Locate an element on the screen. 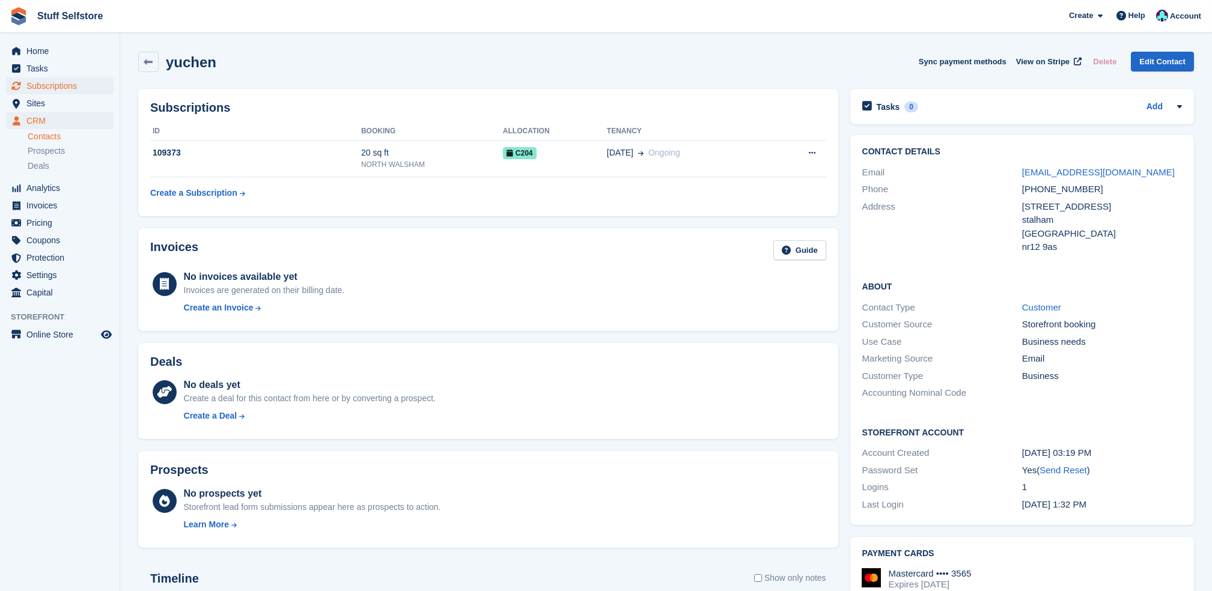 This screenshot has height=591, width=1212. div: Email is located at coordinates (942, 172).